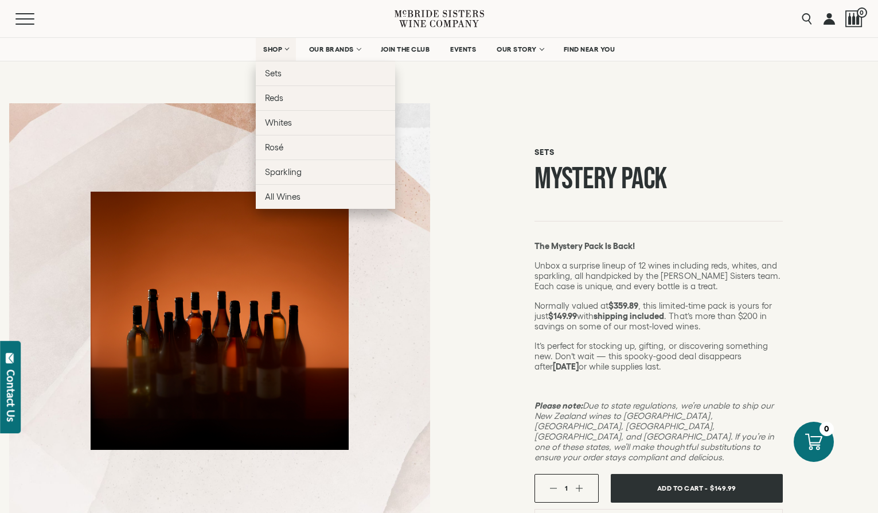 The height and width of the screenshot is (513, 878). Describe the element at coordinates (659, 356) in the screenshot. I see `p: It’s perfect for stocking up, gifting, or discovering something new. Don’t wait — this spooky-goo...` at that location.